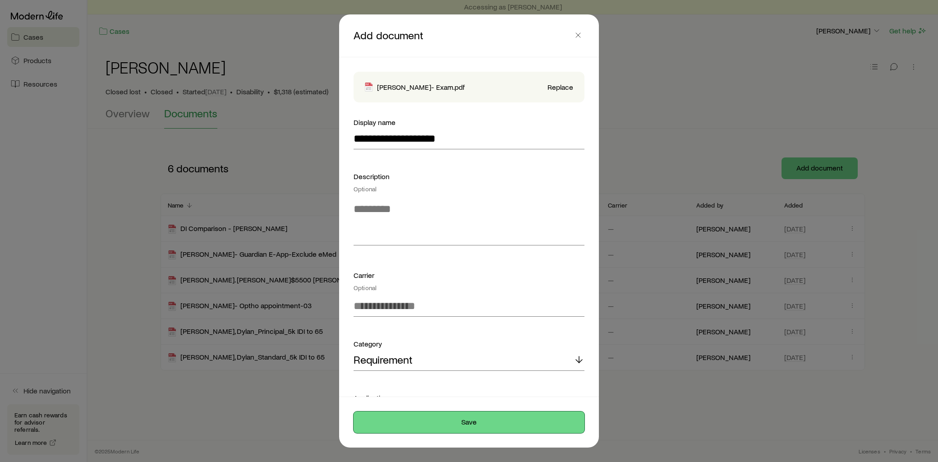 The height and width of the screenshot is (462, 938). I want to click on div: Carrier, so click(469, 281).